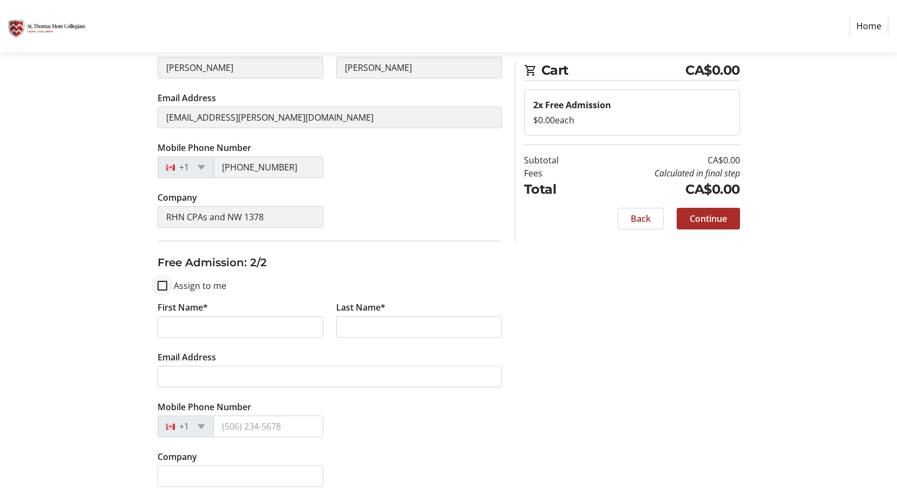 This screenshot has width=897, height=500. Describe the element at coordinates (555, 190) in the screenshot. I see `td: Total` at that location.